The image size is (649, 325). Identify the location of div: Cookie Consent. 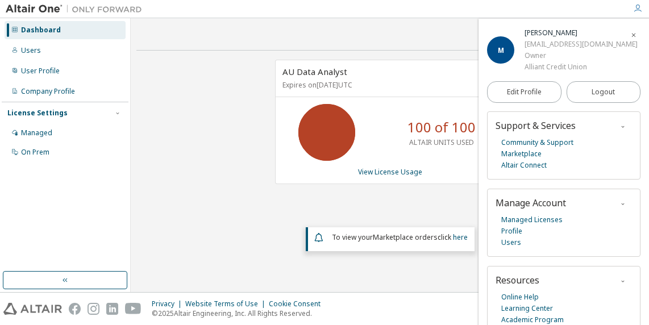
(298, 304).